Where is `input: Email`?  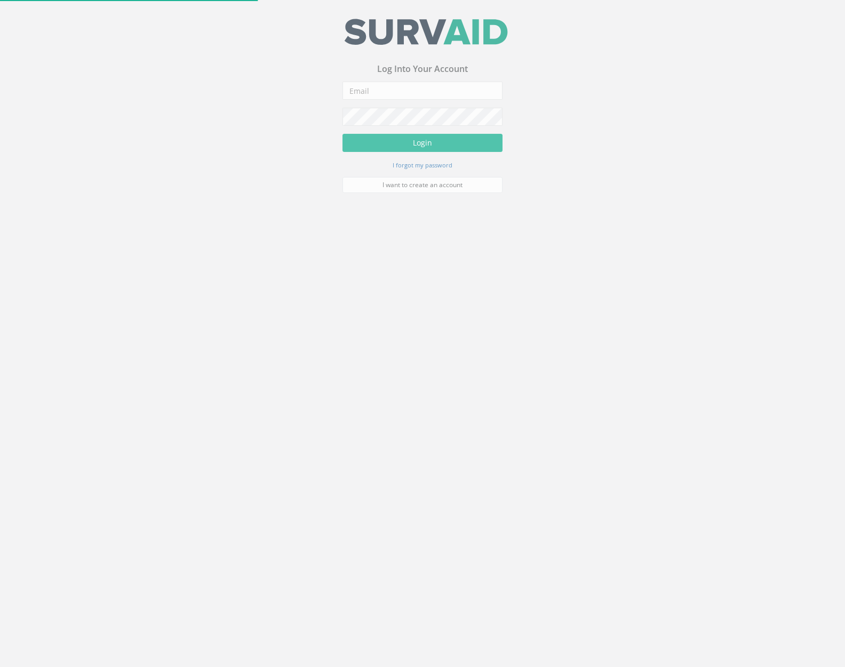 input: Email is located at coordinates (422, 93).